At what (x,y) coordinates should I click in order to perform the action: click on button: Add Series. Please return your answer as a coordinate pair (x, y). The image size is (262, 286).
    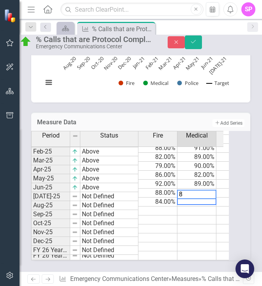
    Looking at the image, I should click on (228, 123).